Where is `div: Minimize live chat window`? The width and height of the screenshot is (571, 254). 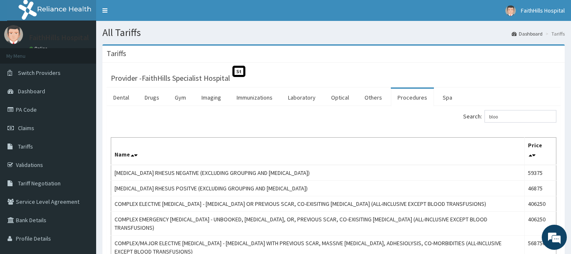
div: Minimize live chat window is located at coordinates (147, 14).